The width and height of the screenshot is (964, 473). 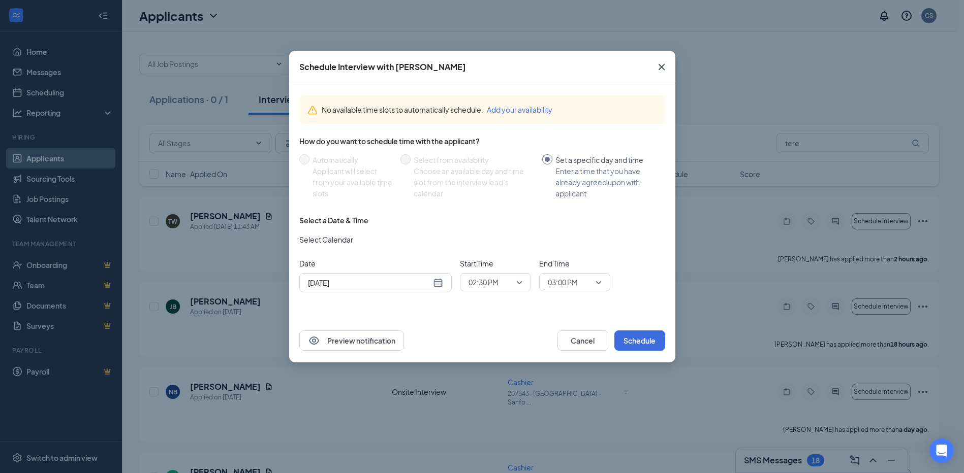 What do you see at coordinates (351, 341) in the screenshot?
I see `button: EyePreview notification` at bounding box center [351, 341].